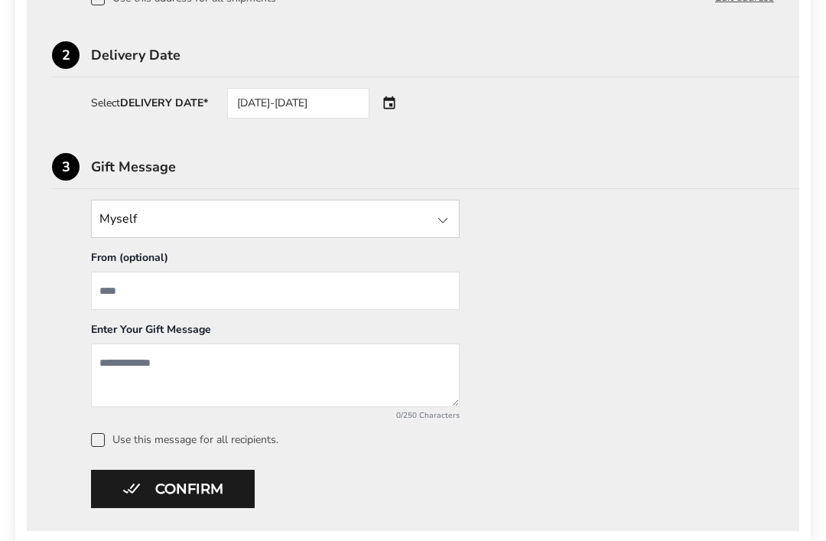  Describe the element at coordinates (275, 375) in the screenshot. I see `textarea: Add a message` at that location.